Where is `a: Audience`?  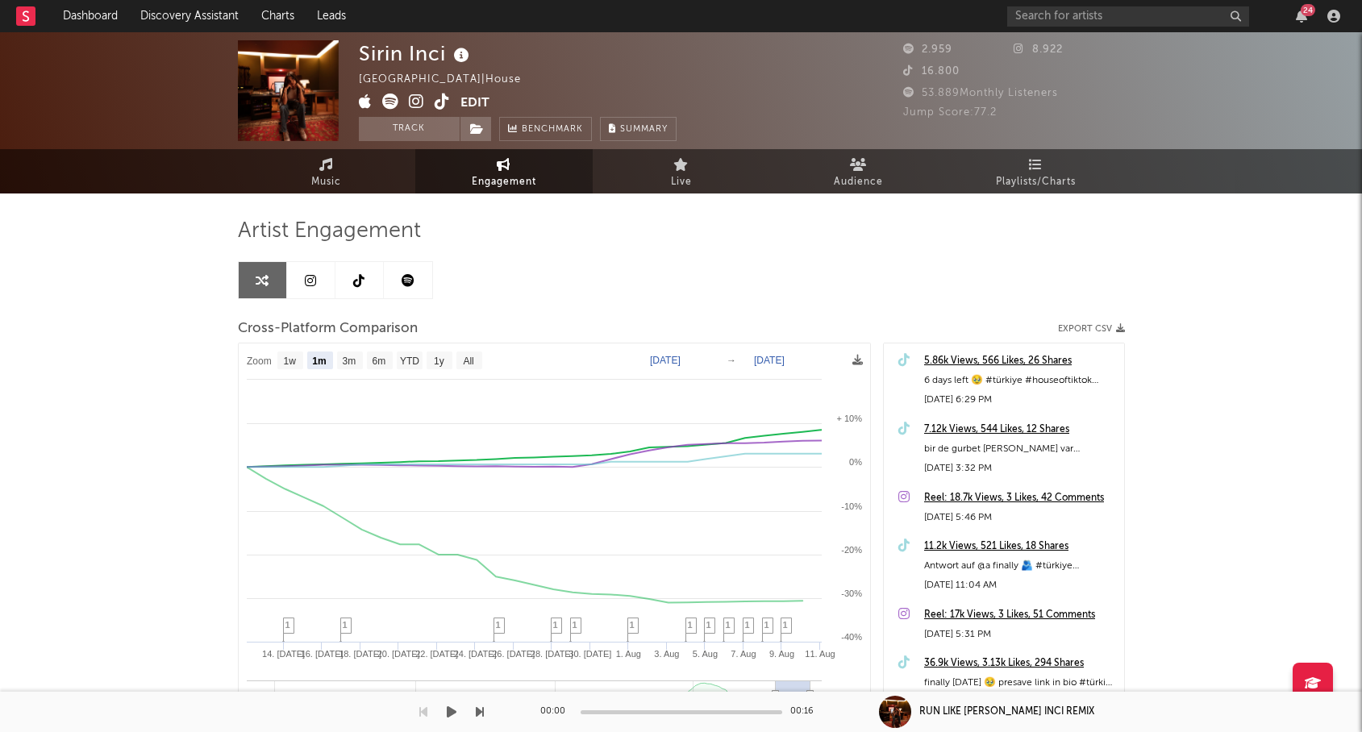
a: Audience is located at coordinates (859, 171).